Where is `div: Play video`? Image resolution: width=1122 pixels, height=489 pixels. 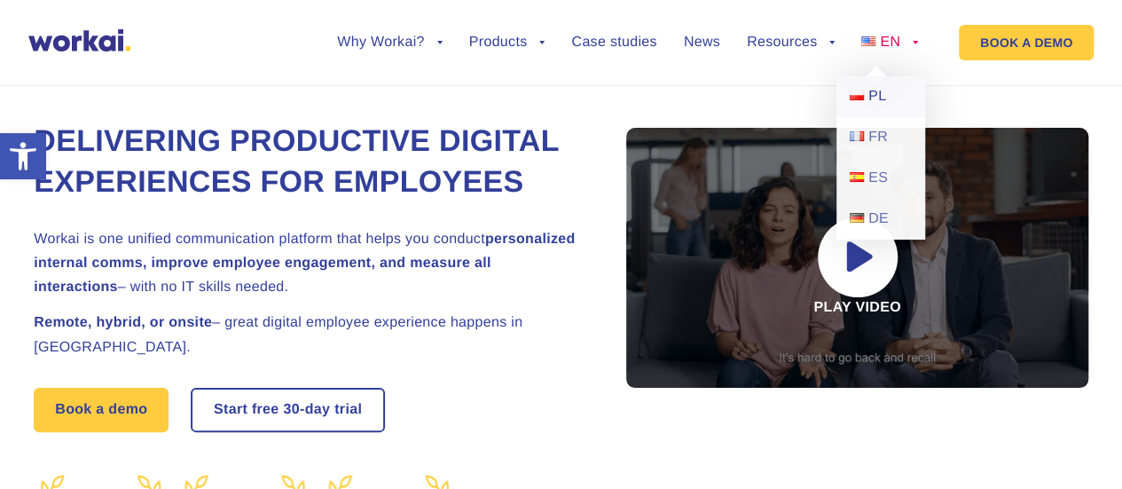 div: Play video is located at coordinates (857, 257).